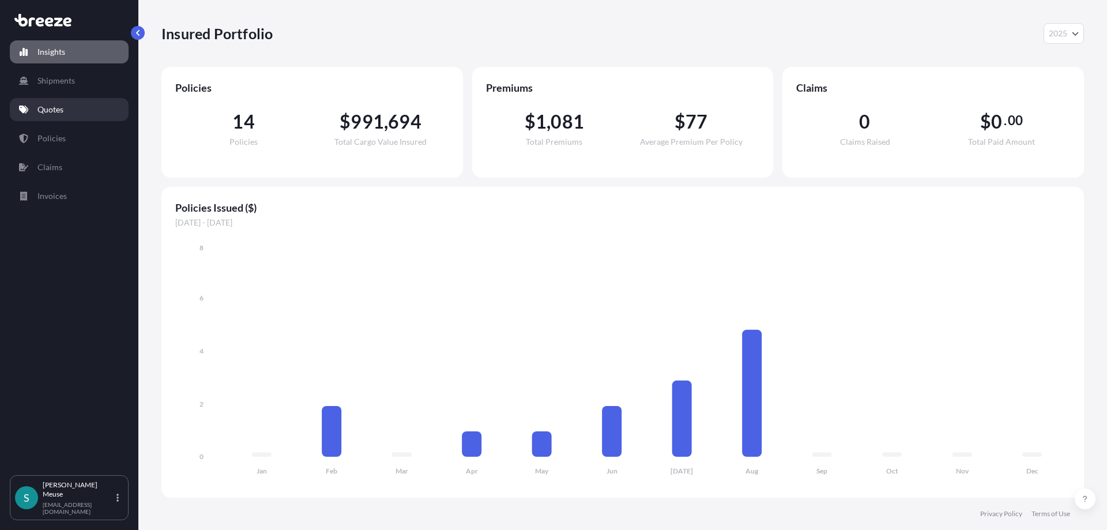  What do you see at coordinates (752, 470) in the screenshot?
I see `tspan: Aug` at bounding box center [752, 470].